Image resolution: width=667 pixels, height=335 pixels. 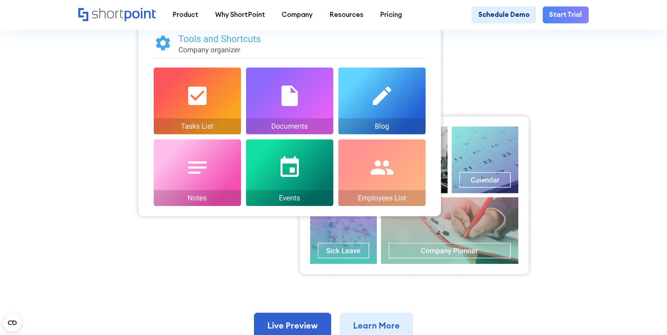 What do you see at coordinates (391, 15) in the screenshot?
I see `a: Pricing` at bounding box center [391, 15].